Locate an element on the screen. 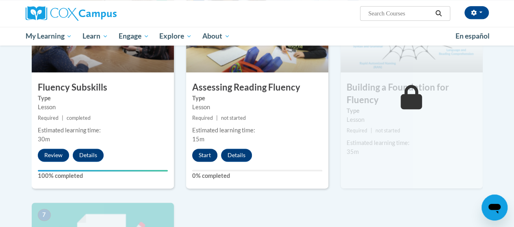 This screenshot has width=514, height=227. a: Engage is located at coordinates (134, 36).